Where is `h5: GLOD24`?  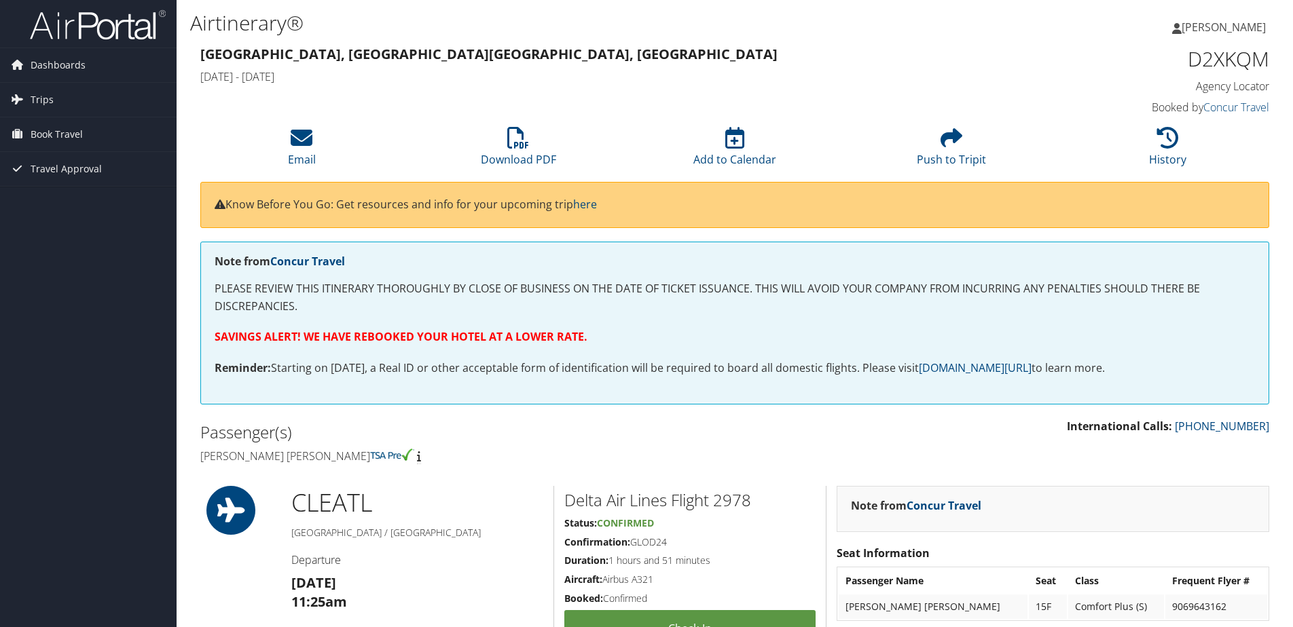 h5: GLOD24 is located at coordinates (690, 543).